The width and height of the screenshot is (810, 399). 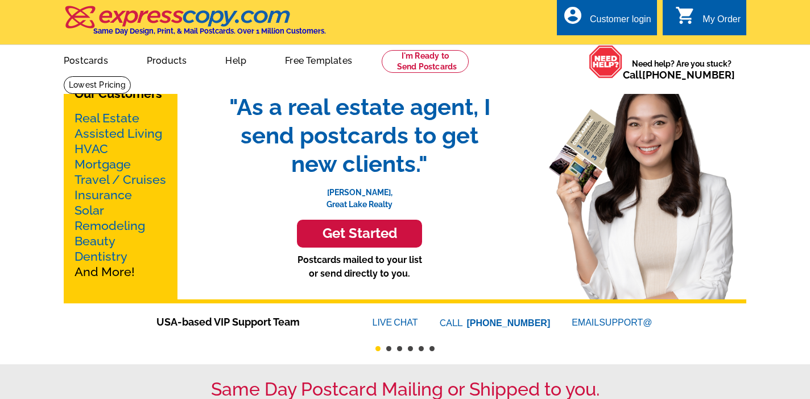 What do you see at coordinates (678, 74) in the screenshot?
I see `span: Call` at bounding box center [678, 74].